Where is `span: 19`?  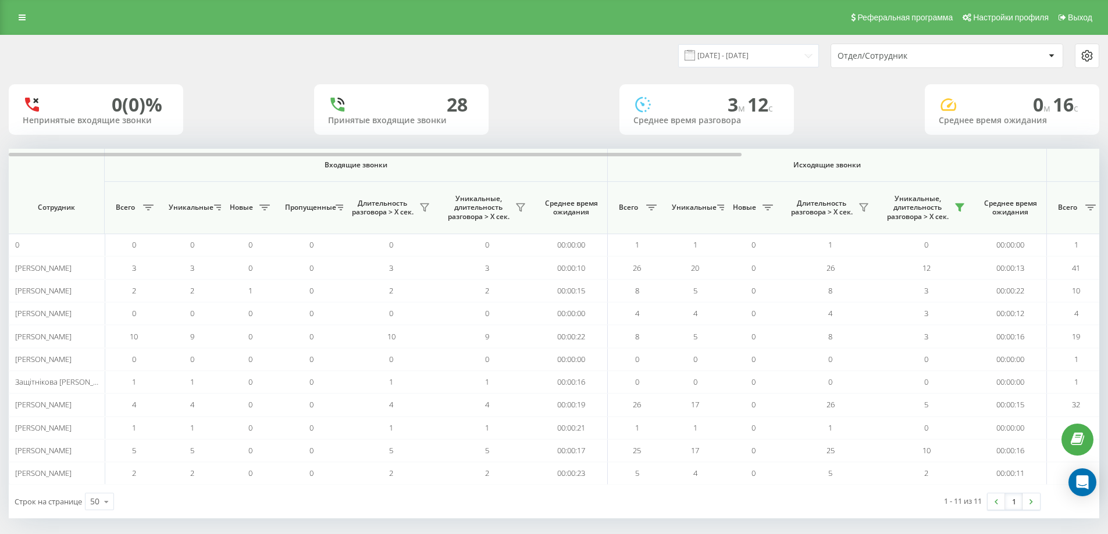
span: 19 is located at coordinates (1076, 337).